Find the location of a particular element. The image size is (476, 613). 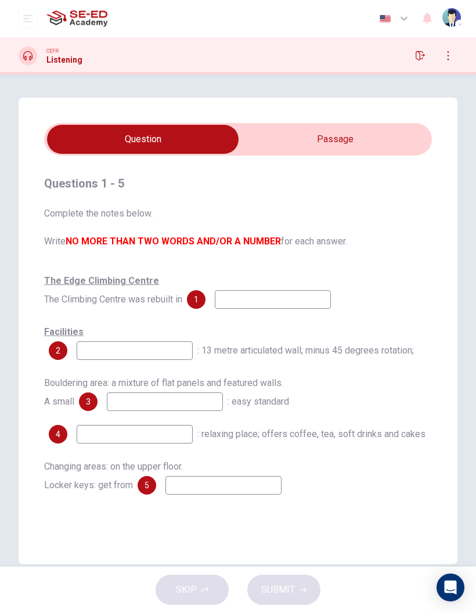

button: open mobile menu is located at coordinates (28, 19).